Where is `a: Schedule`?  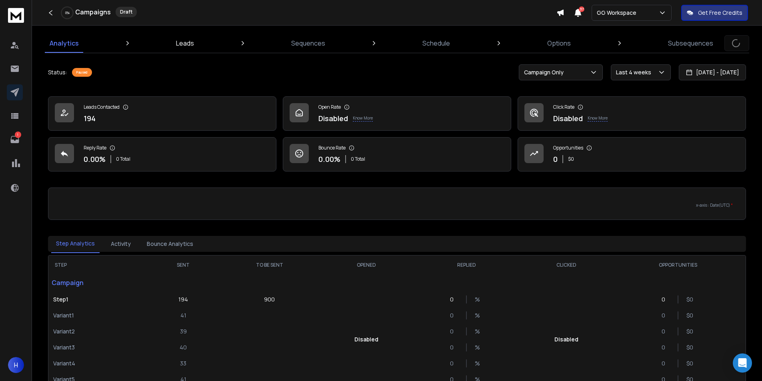 a: Schedule is located at coordinates (436, 43).